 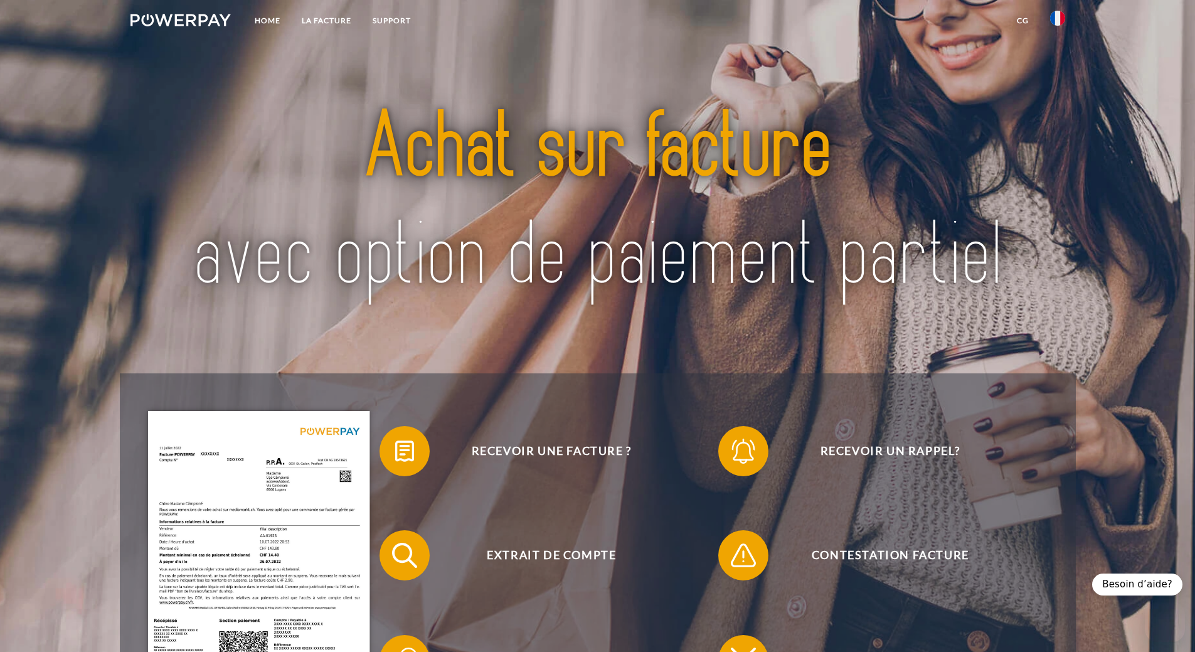 What do you see at coordinates (543, 555) in the screenshot?
I see `a: Extrait de compte` at bounding box center [543, 555].